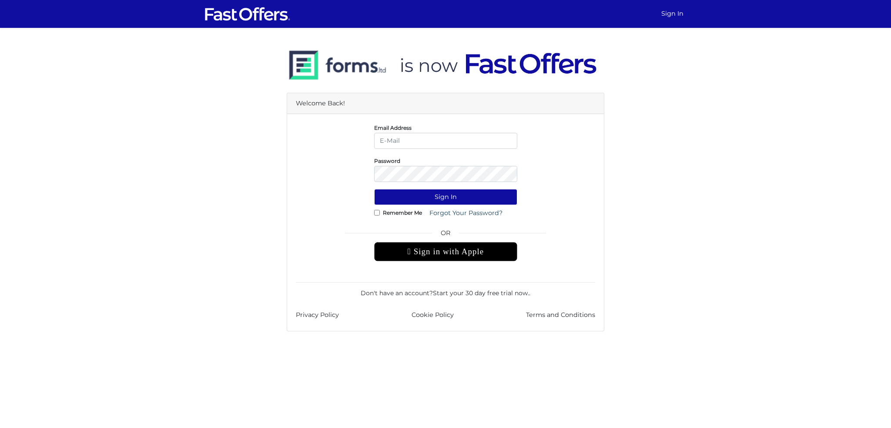  I want to click on a: Forgot Your Password?, so click(466, 213).